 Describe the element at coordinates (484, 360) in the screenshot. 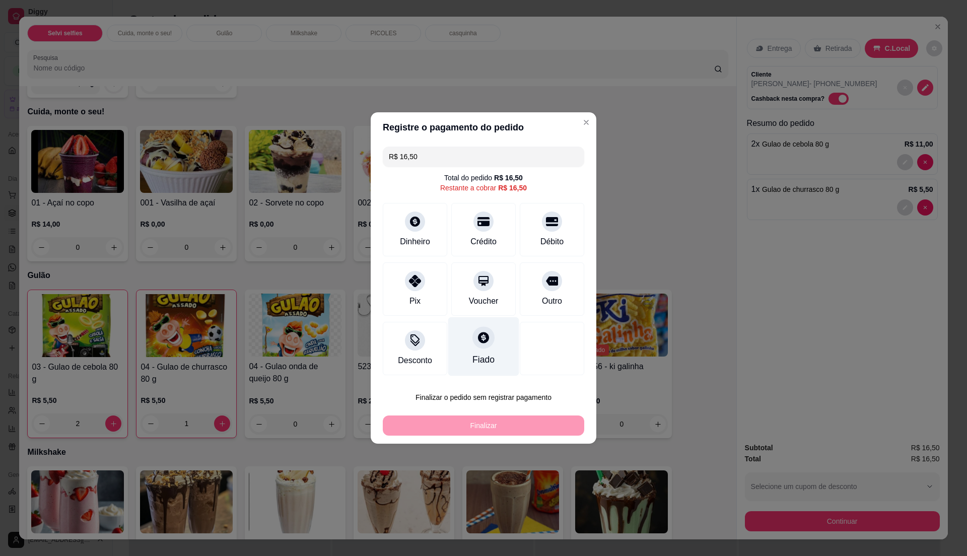

I see `div: Fiado` at that location.